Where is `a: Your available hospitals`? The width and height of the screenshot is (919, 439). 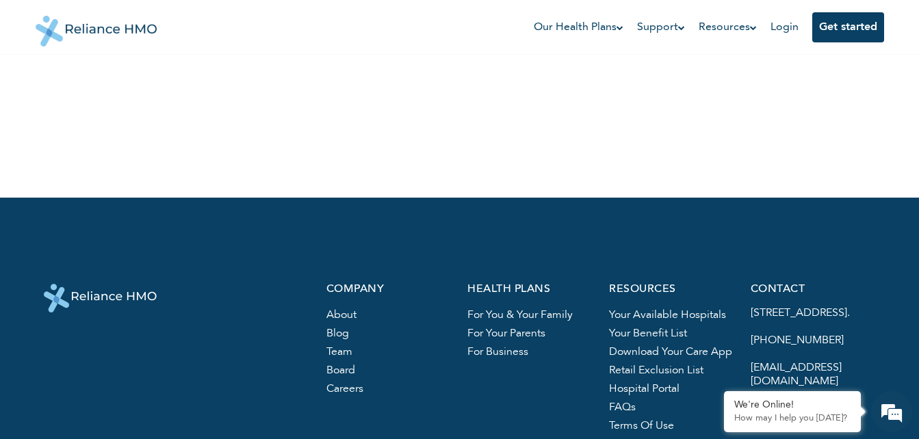
a: Your available hospitals is located at coordinates (667, 315).